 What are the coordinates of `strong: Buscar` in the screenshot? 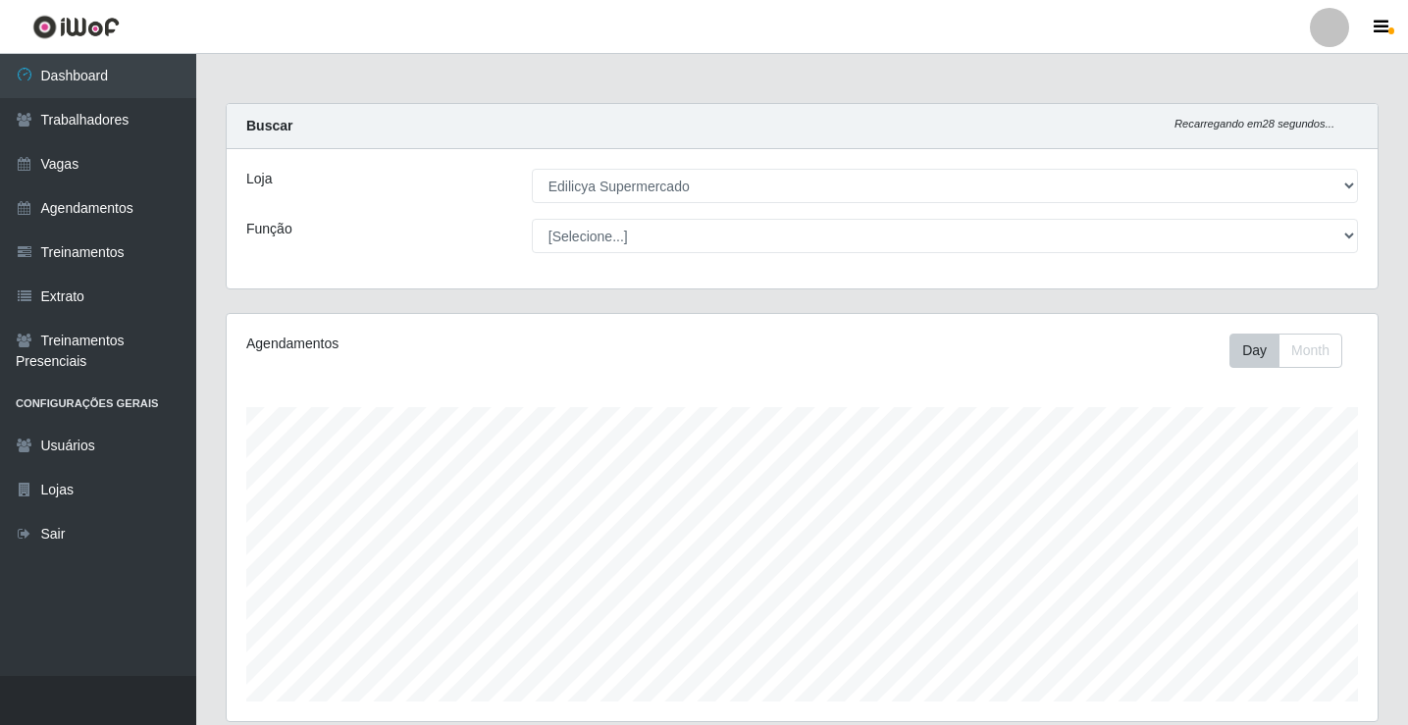 It's located at (269, 126).